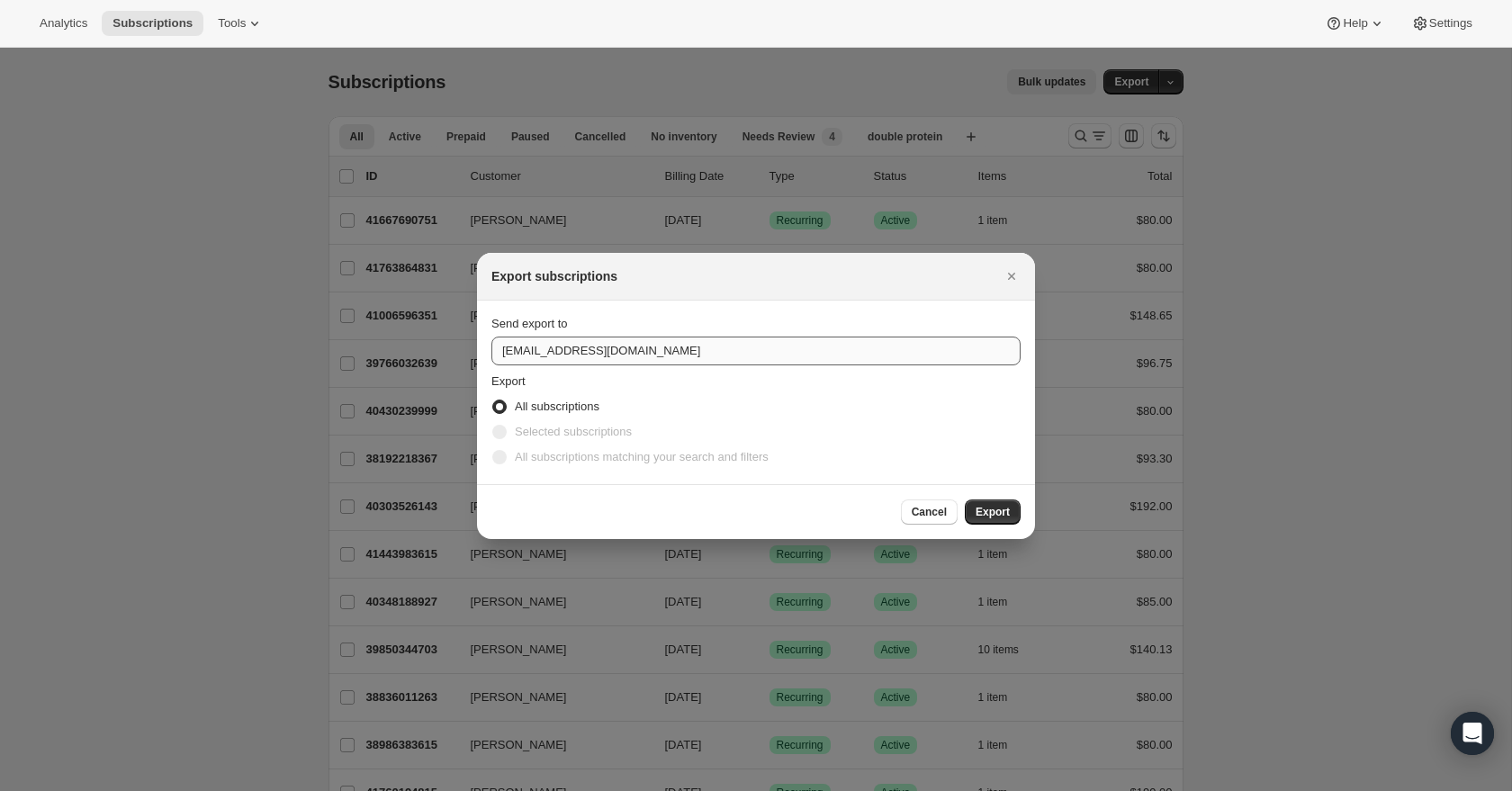  I want to click on span: Selected subscriptions, so click(574, 432).